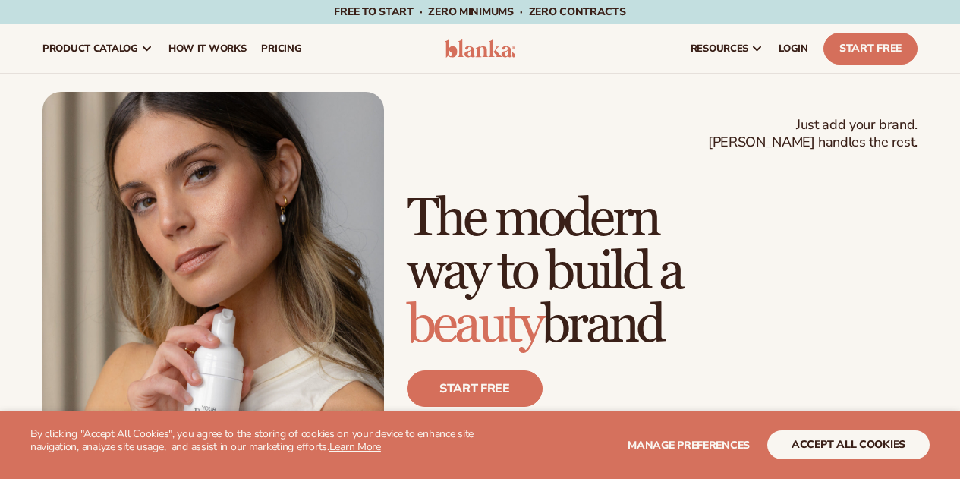 The height and width of the screenshot is (479, 960). Describe the element at coordinates (661, 272) in the screenshot. I see `h1: The modern way to build a brand` at that location.